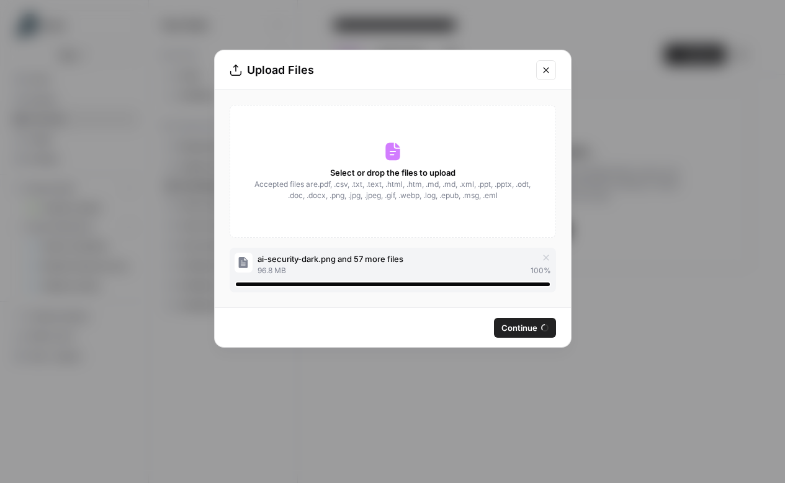 This screenshot has width=785, height=483. Describe the element at coordinates (393, 173) in the screenshot. I see `span: Select or drop the files to upload` at that location.